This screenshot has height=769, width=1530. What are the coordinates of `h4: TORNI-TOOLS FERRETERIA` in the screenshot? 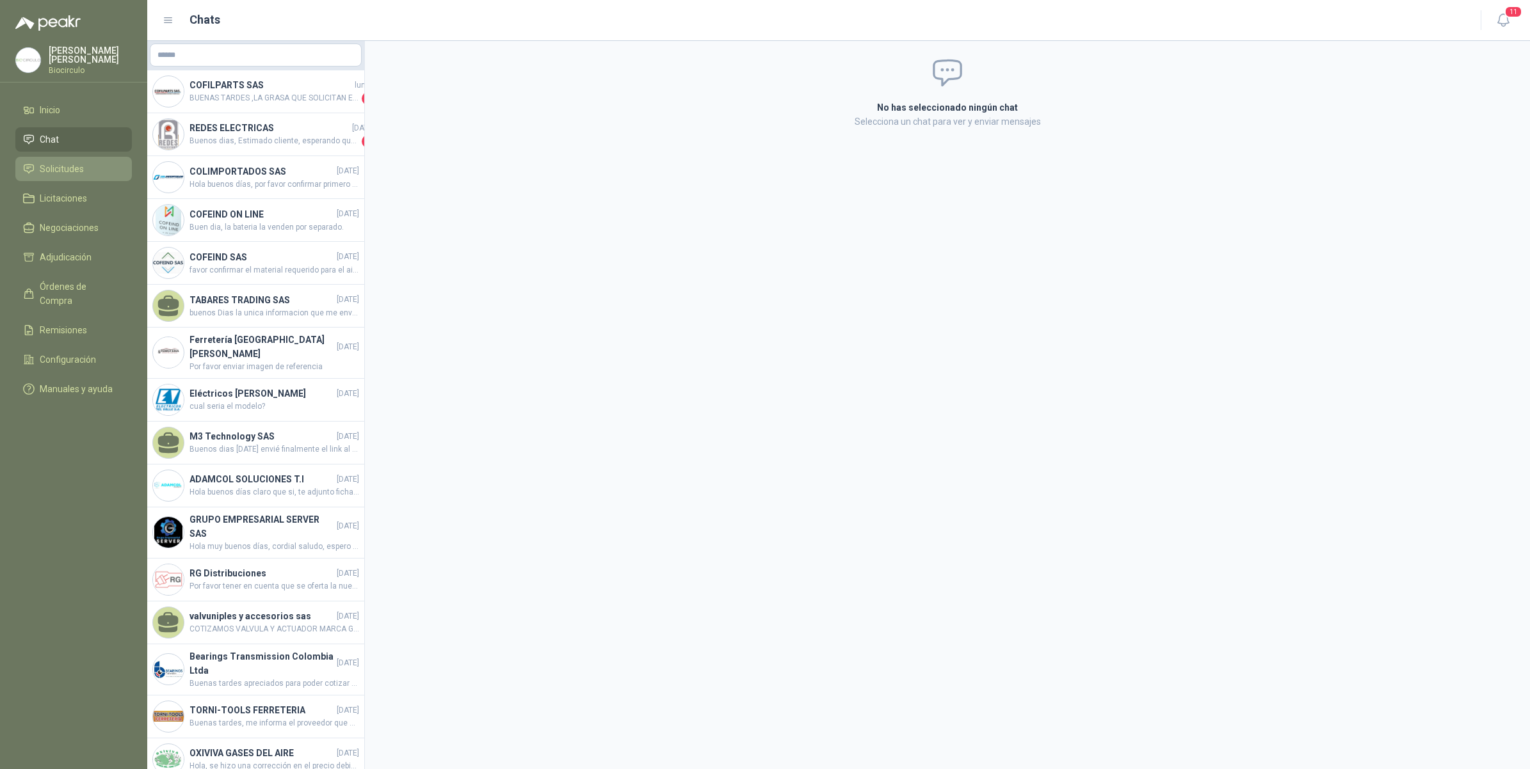 It's located at (262, 711).